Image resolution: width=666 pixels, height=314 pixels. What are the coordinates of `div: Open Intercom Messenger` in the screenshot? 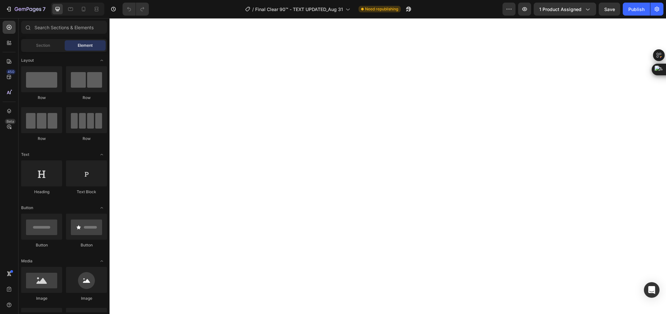 It's located at (652, 290).